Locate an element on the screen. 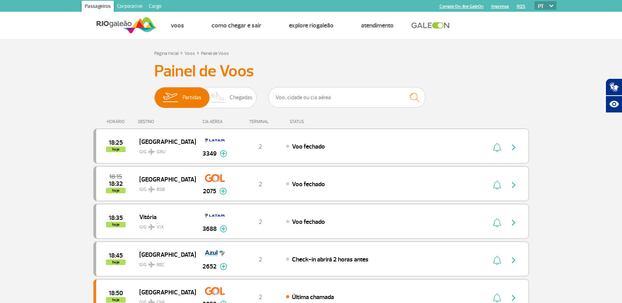 This screenshot has height=303, width=622. img: slider-desembarque is located at coordinates (218, 98).